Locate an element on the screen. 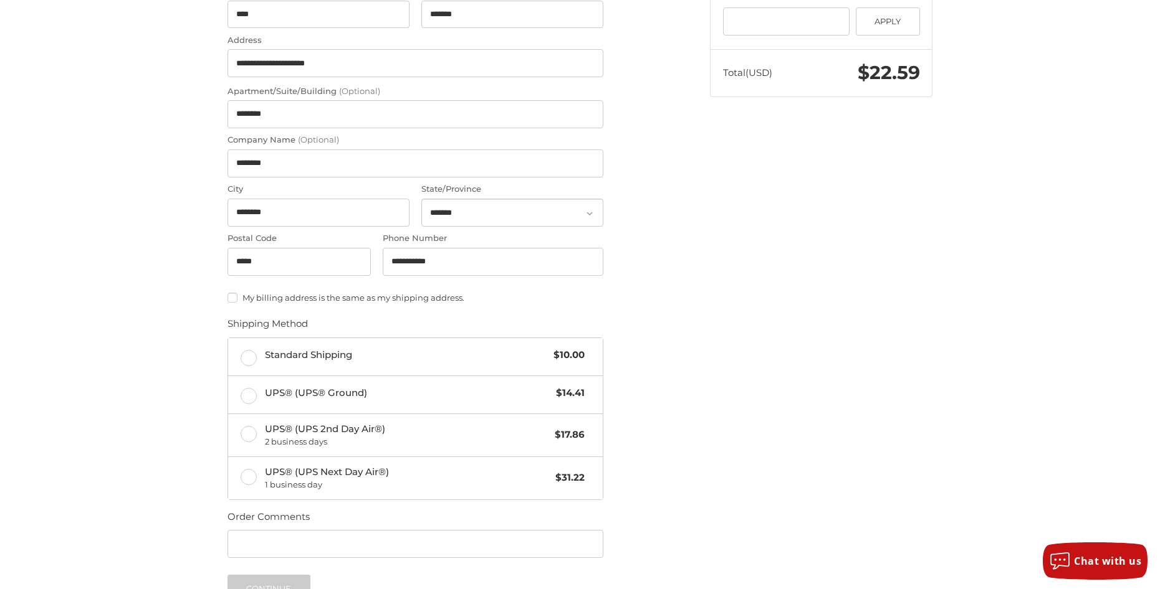  label: Phone Number is located at coordinates (493, 239).